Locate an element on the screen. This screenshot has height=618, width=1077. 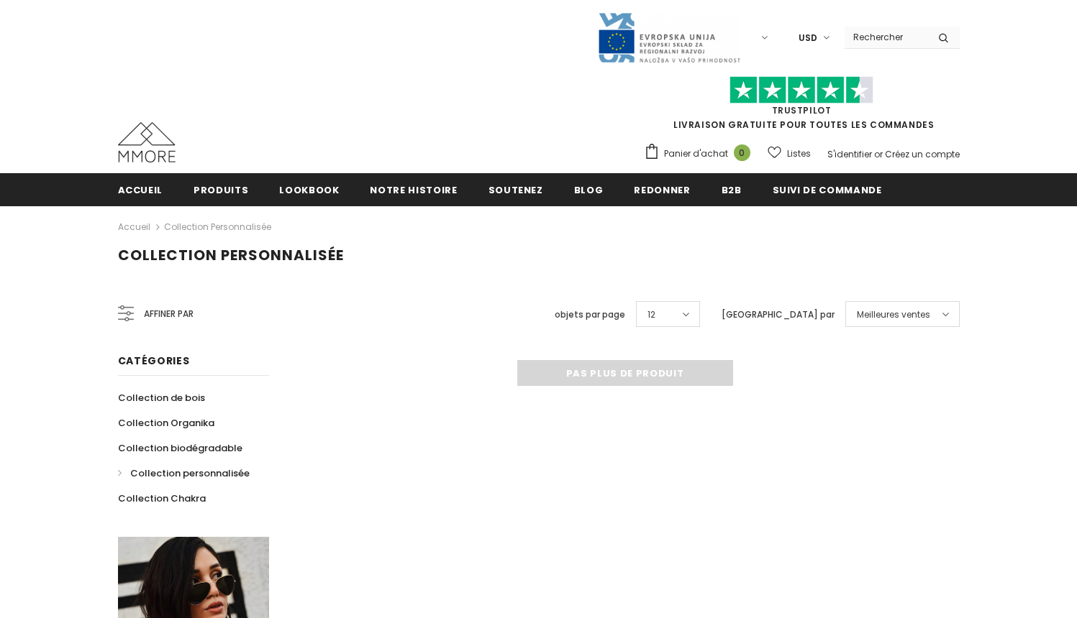
span: soutenez is located at coordinates (516, 190).